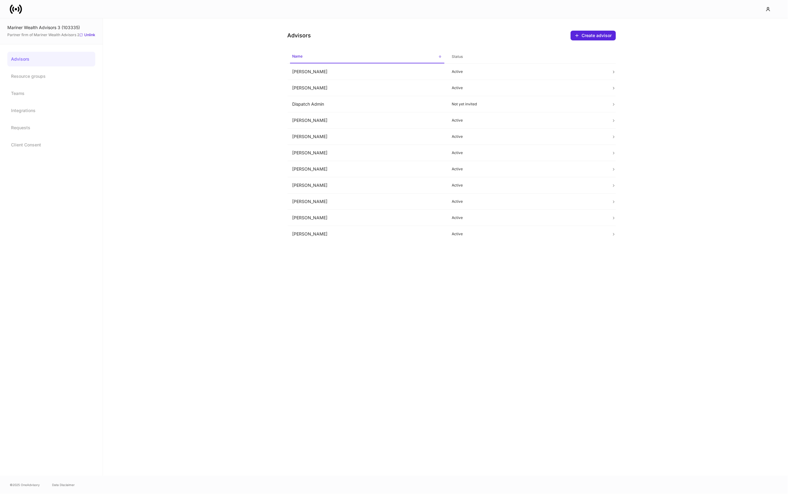  I want to click on div: Mariner Wealth Advisors 3 (103335), so click(51, 28).